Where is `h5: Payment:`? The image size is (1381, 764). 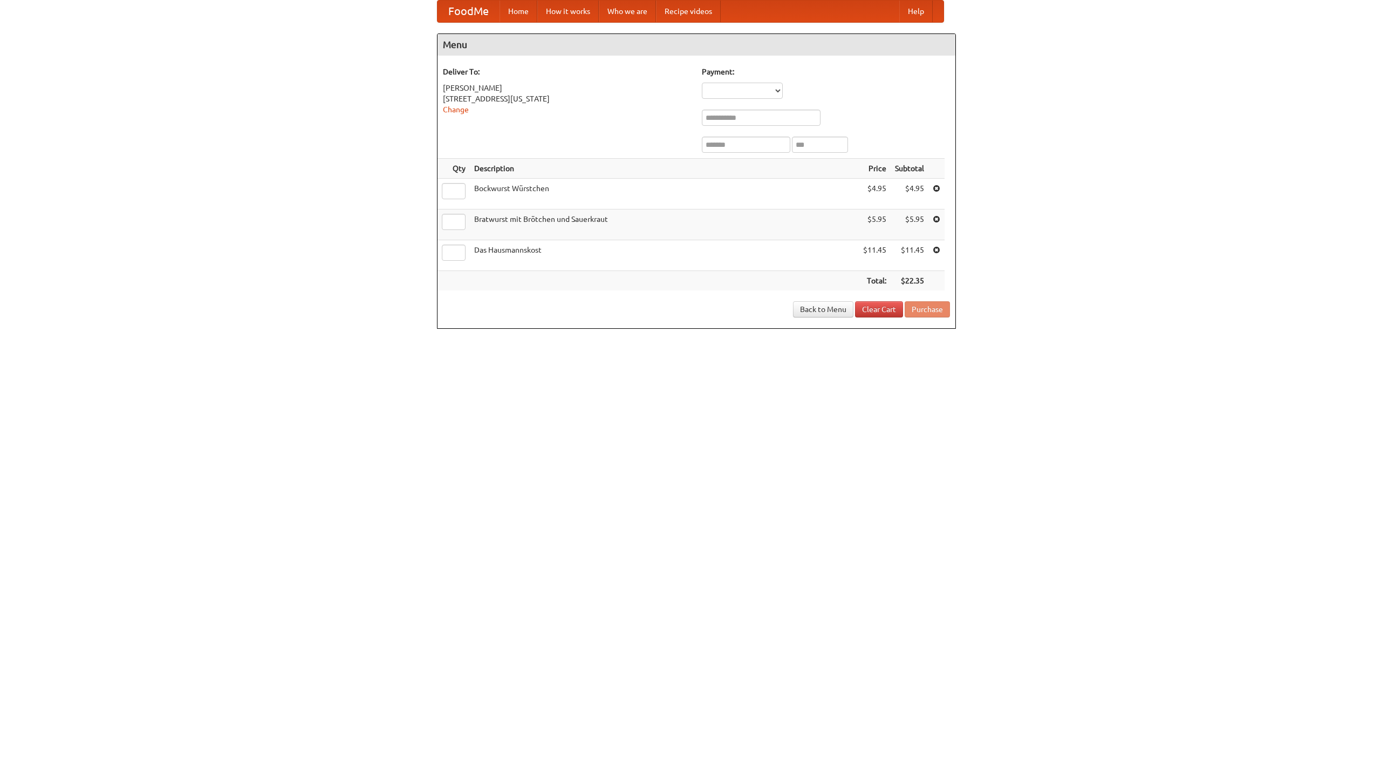 h5: Payment: is located at coordinates (826, 72).